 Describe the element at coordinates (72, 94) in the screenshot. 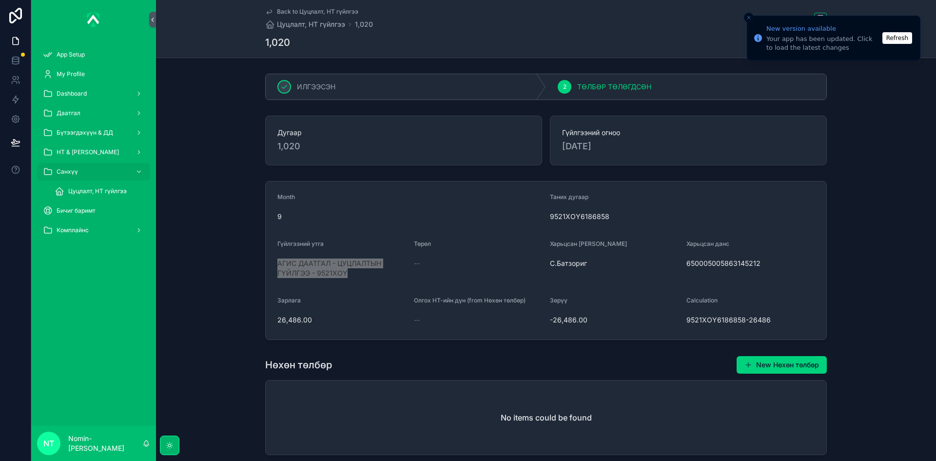

I see `span: Dashboard` at that location.